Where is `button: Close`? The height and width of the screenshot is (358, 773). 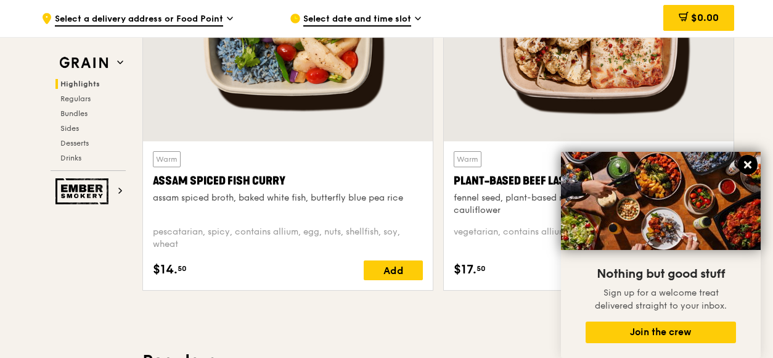
button: Close is located at coordinates (748, 165).